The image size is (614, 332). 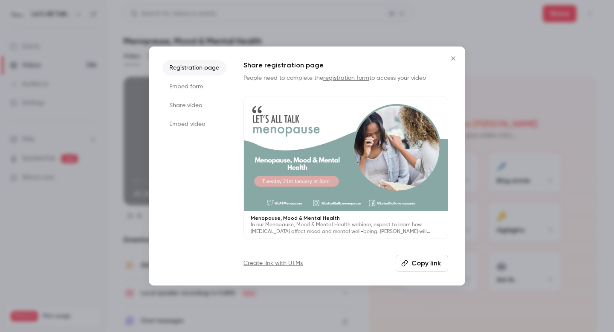 What do you see at coordinates (273, 263) in the screenshot?
I see `a: Create link with UTMs` at bounding box center [273, 263].